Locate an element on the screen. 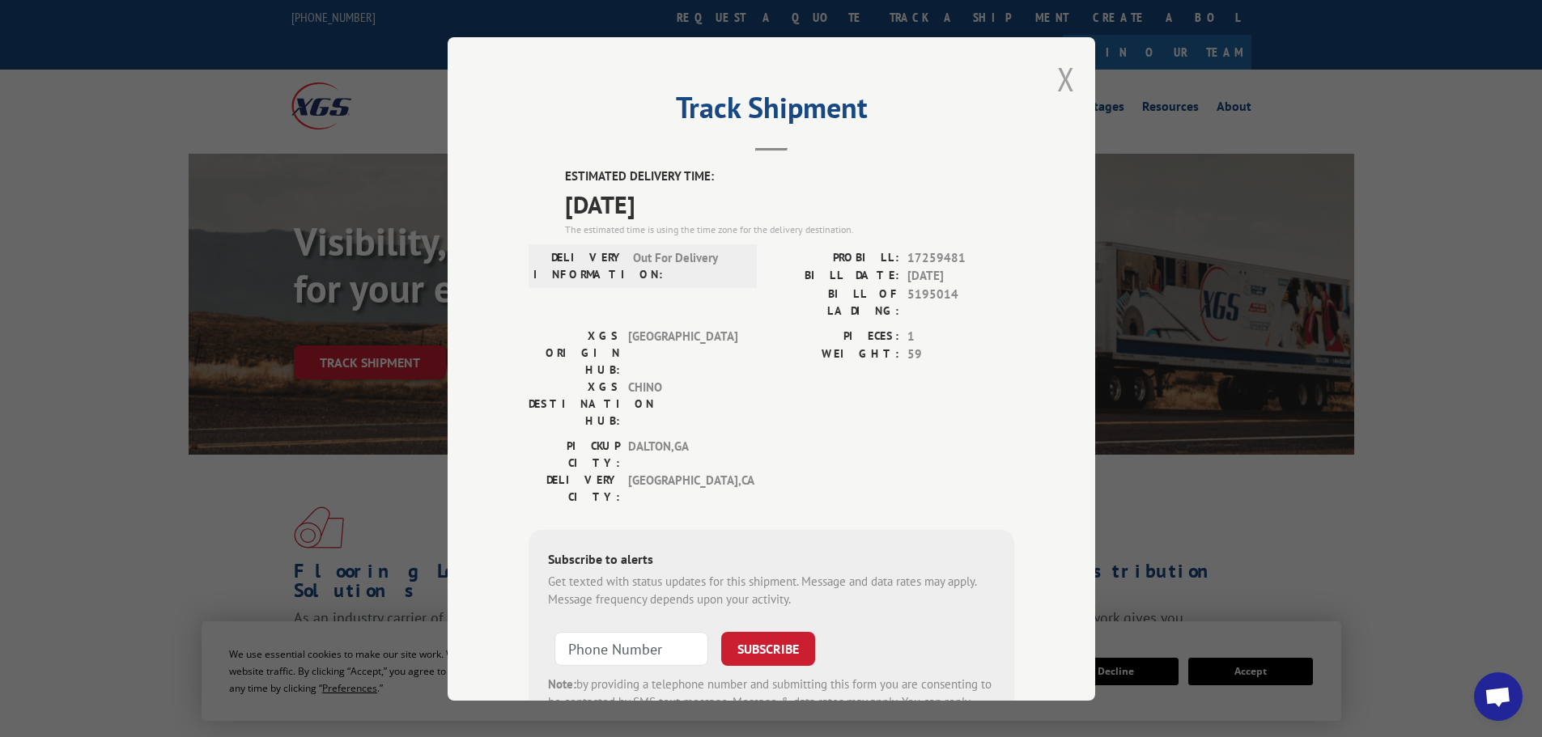 Image resolution: width=1542 pixels, height=737 pixels. span: 59 is located at coordinates (961, 354).